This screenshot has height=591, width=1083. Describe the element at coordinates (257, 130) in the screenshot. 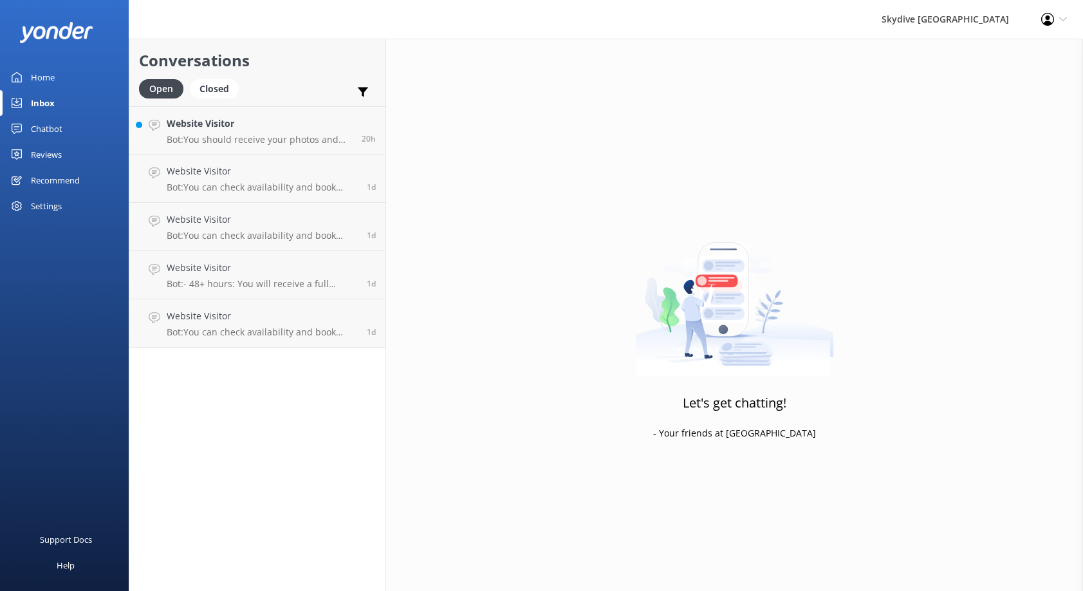

I see `a: Website VisitorBot:You should receive your photos and videos via a link emailed to you within 24 ...` at that location.